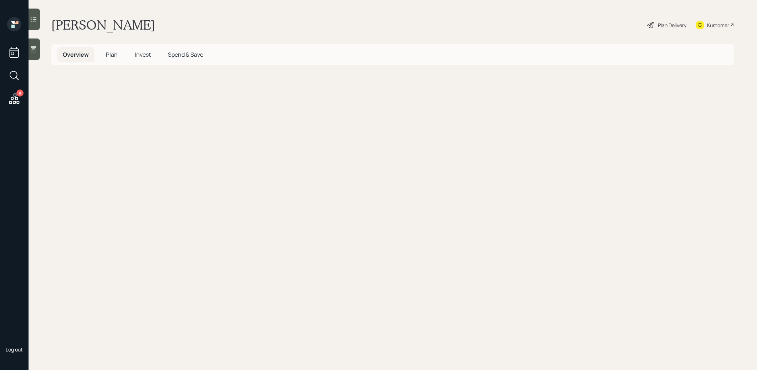 Image resolution: width=757 pixels, height=370 pixels. What do you see at coordinates (76, 55) in the screenshot?
I see `span: Overview` at bounding box center [76, 55].